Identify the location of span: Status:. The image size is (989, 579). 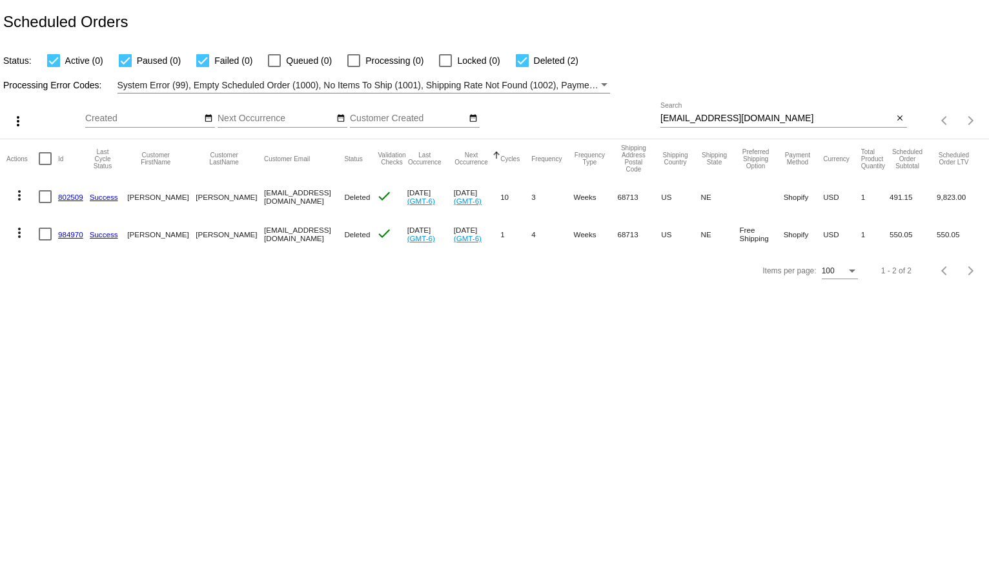
(17, 61).